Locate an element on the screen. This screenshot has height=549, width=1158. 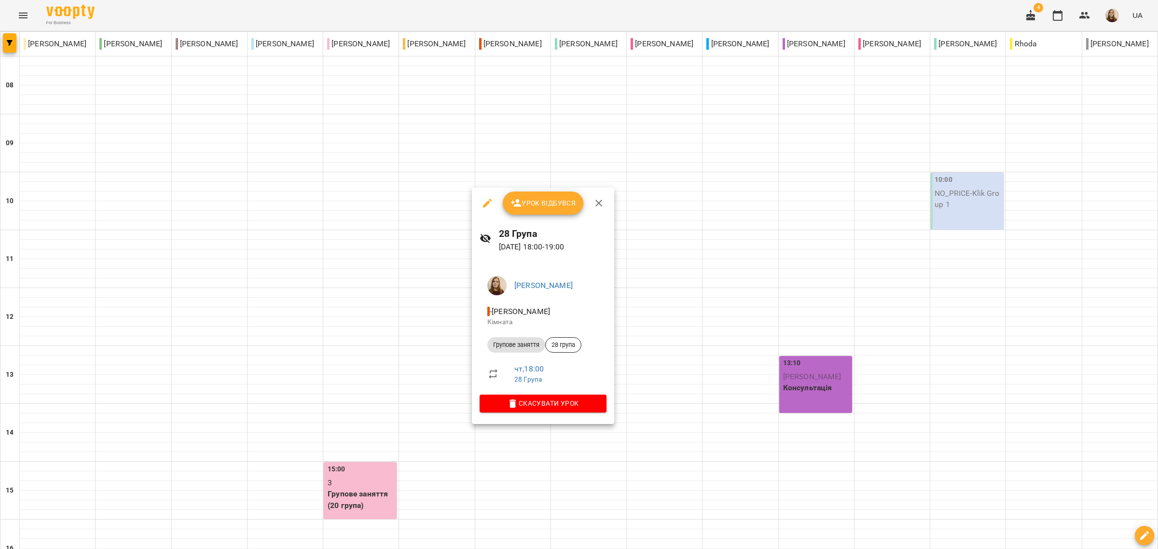
a: чт , 18:00 is located at coordinates (529, 368).